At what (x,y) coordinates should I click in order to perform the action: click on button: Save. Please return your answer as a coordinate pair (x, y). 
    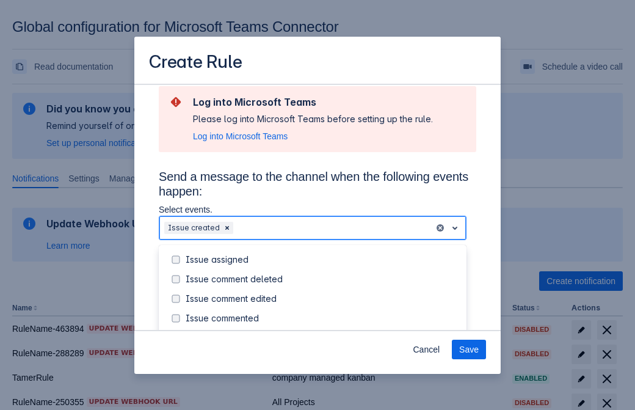
    Looking at the image, I should click on (469, 349).